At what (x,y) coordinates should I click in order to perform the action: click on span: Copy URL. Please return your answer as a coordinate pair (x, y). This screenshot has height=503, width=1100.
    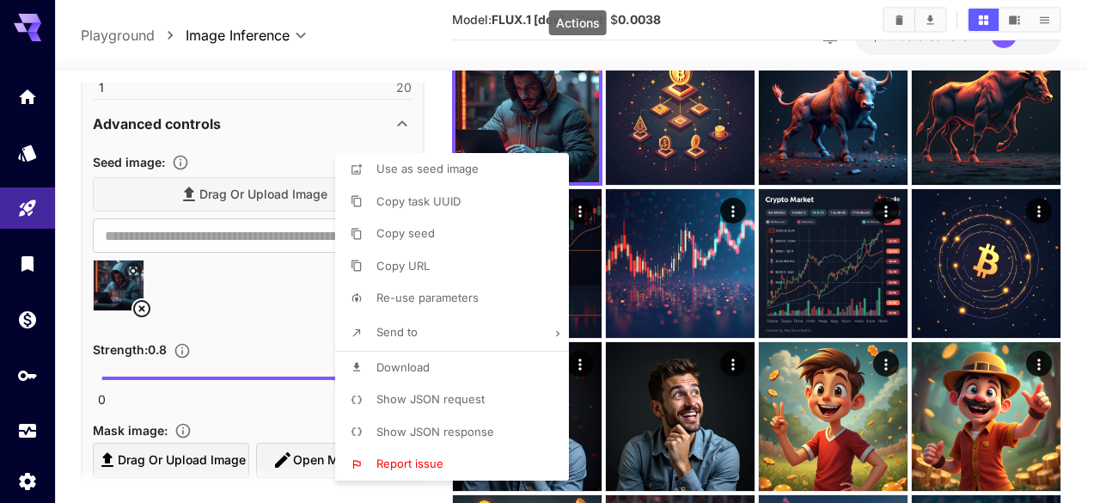
    Looking at the image, I should click on (403, 265).